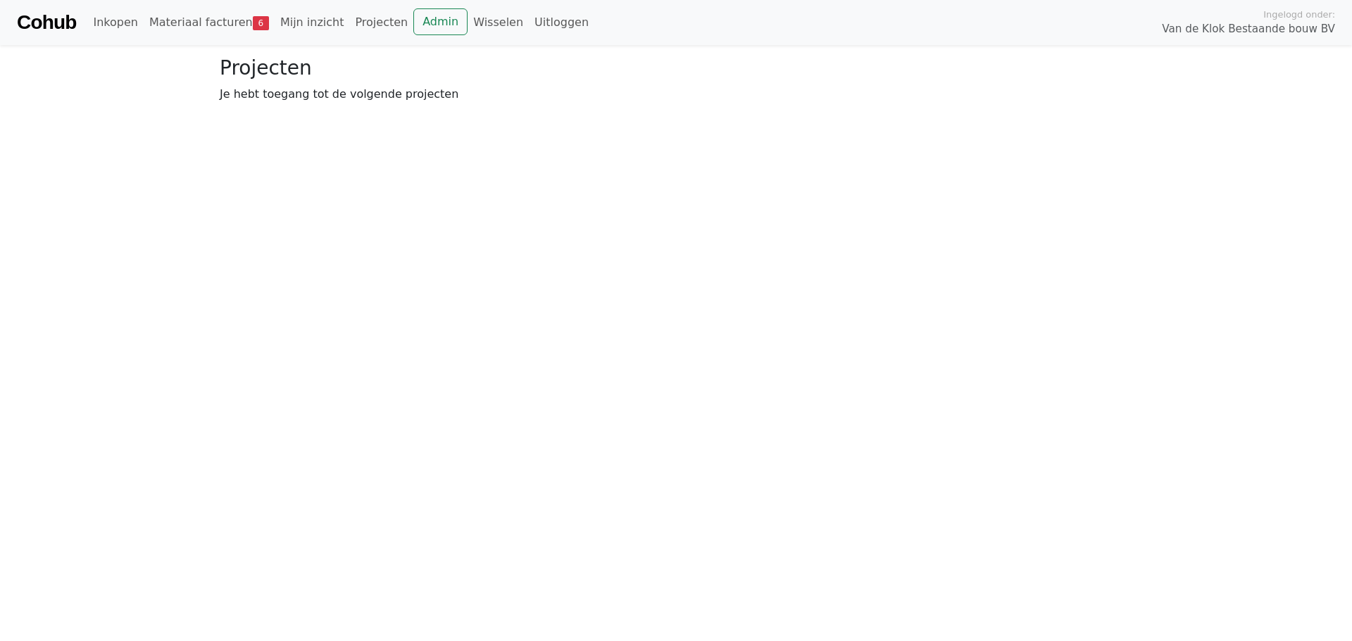 The image size is (1352, 641). Describe the element at coordinates (440, 22) in the screenshot. I see `a: Admin` at that location.